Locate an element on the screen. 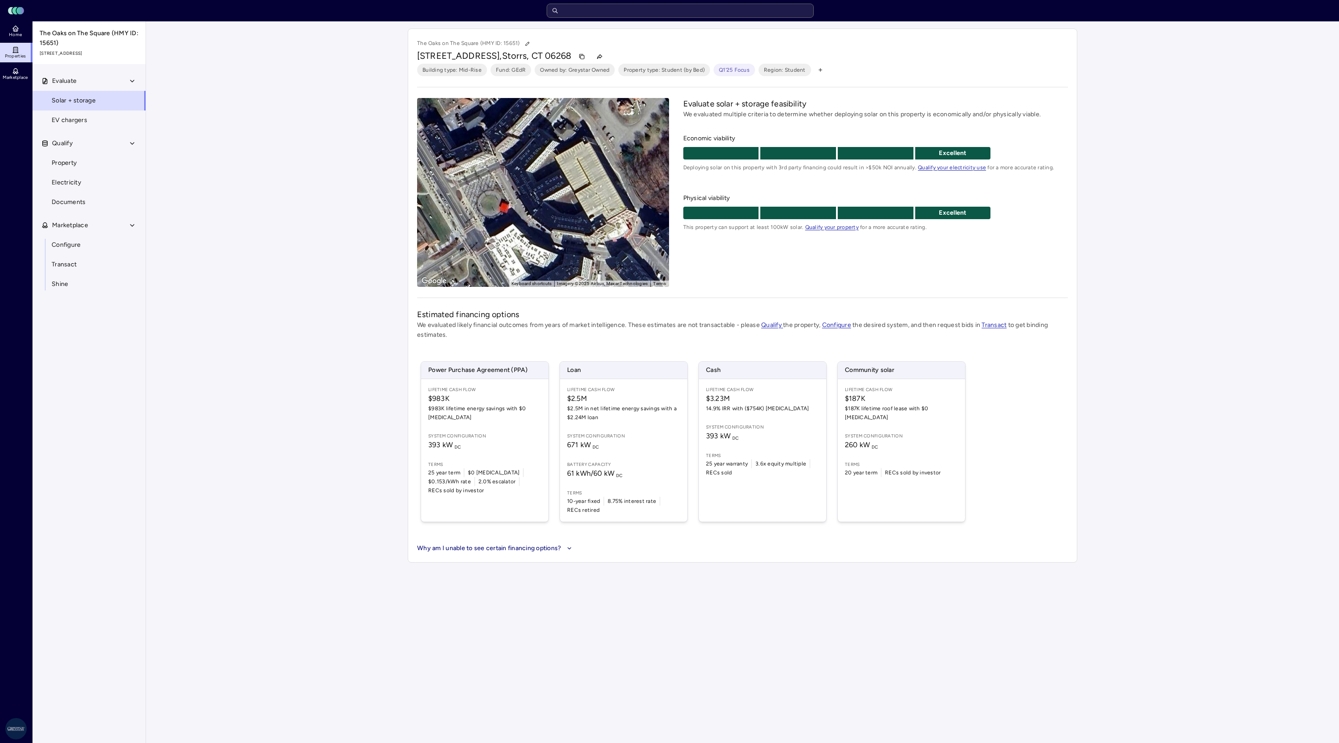 This screenshot has width=1339, height=743. a: EV chargers is located at coordinates (89, 120).